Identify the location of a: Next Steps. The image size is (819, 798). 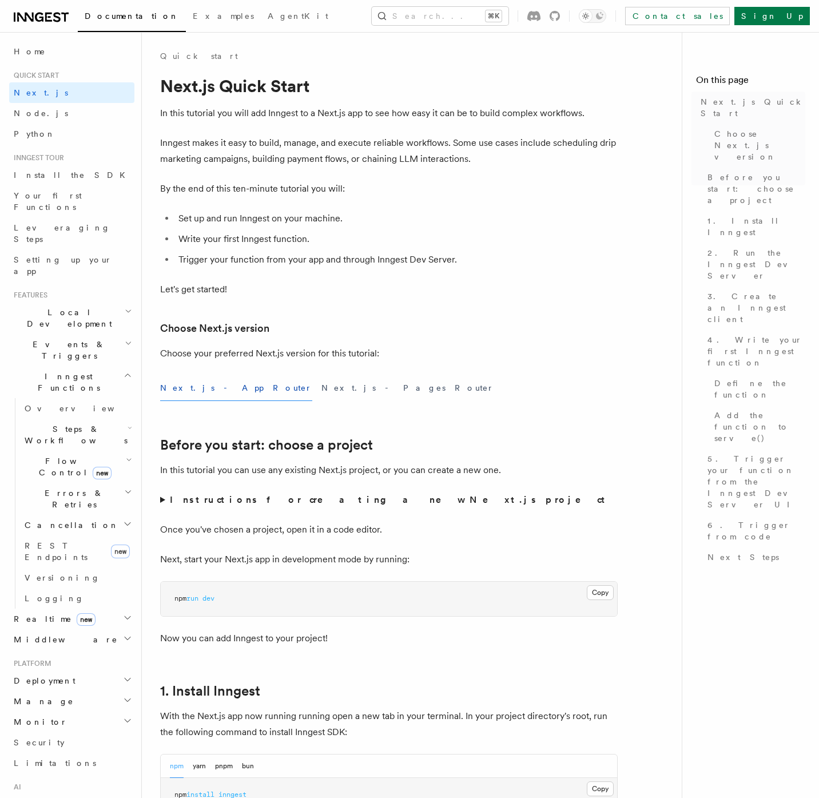
(754, 557).